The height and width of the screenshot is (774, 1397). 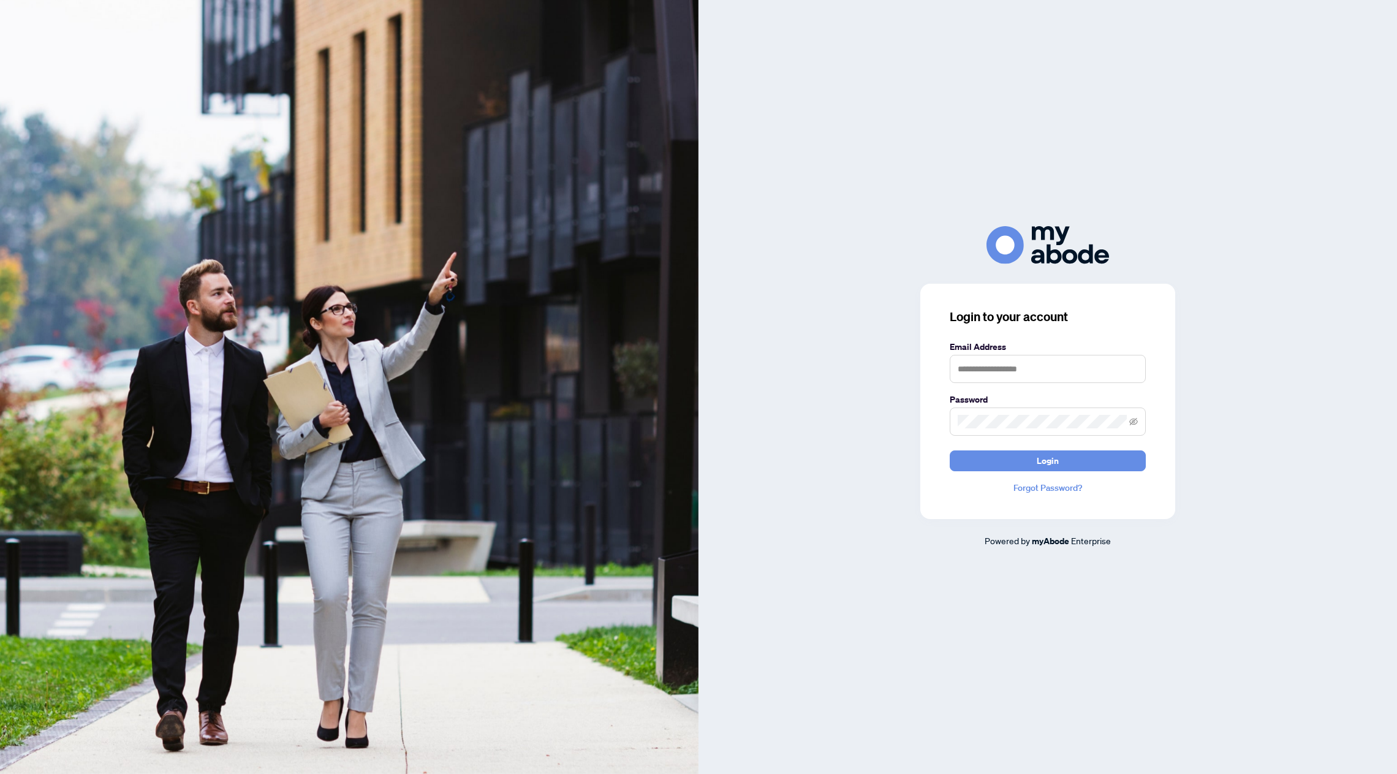 I want to click on span: Enterprise, so click(x=1091, y=541).